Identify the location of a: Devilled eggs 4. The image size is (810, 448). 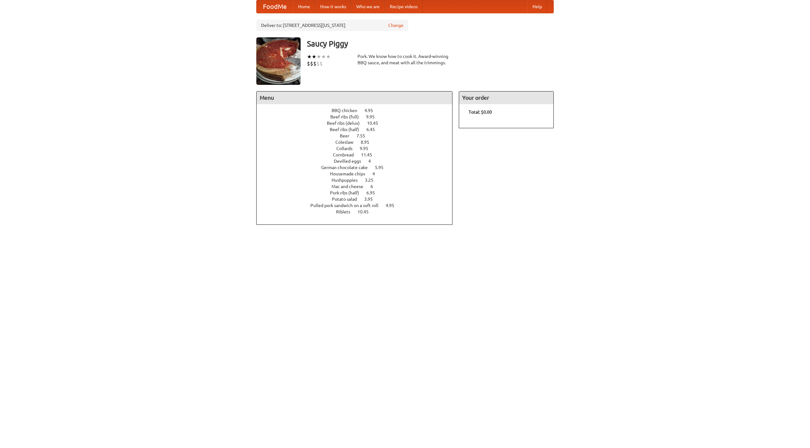
(358, 161).